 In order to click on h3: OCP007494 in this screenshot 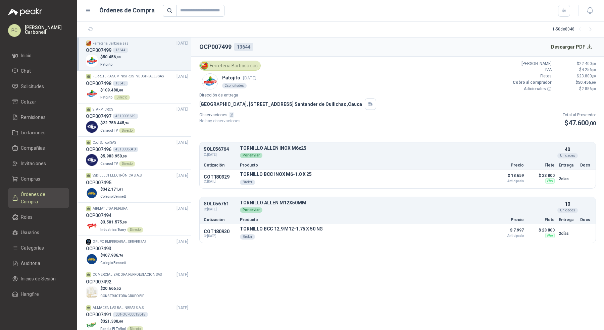, I will do `click(99, 216)`.